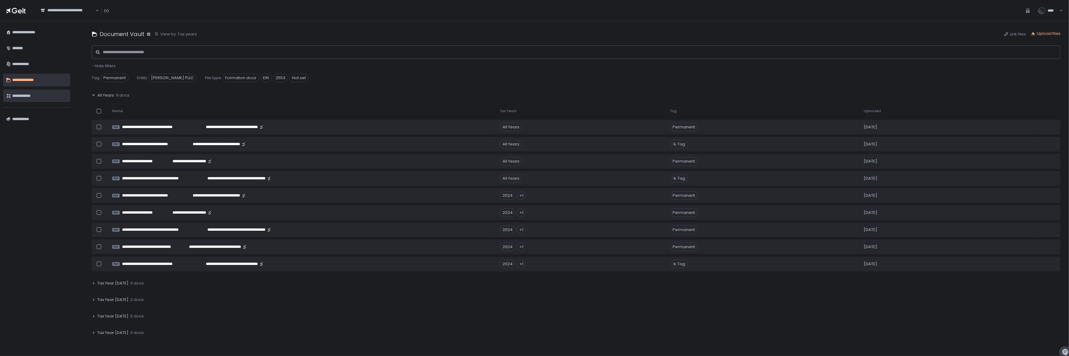 The height and width of the screenshot is (356, 1069). I want to click on span: EIN, so click(266, 78).